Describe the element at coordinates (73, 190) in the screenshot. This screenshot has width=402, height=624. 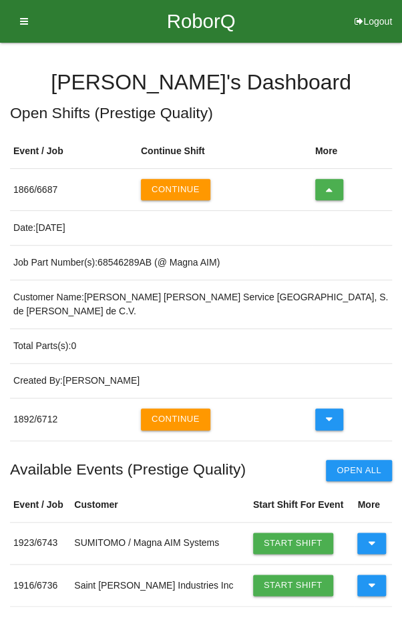
I see `td: 1866 / 6687` at that location.